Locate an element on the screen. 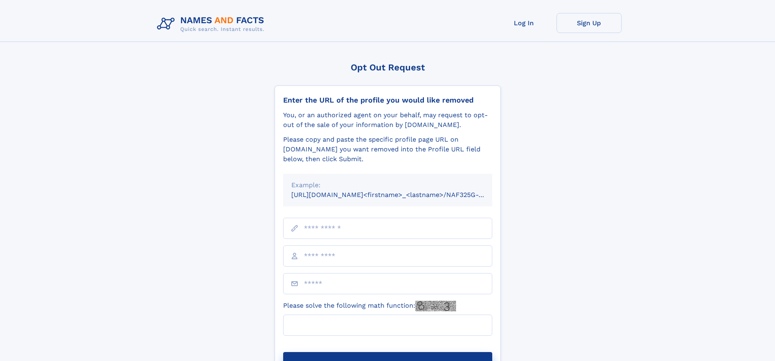 This screenshot has width=775, height=361. a: Sign Up is located at coordinates (589, 23).